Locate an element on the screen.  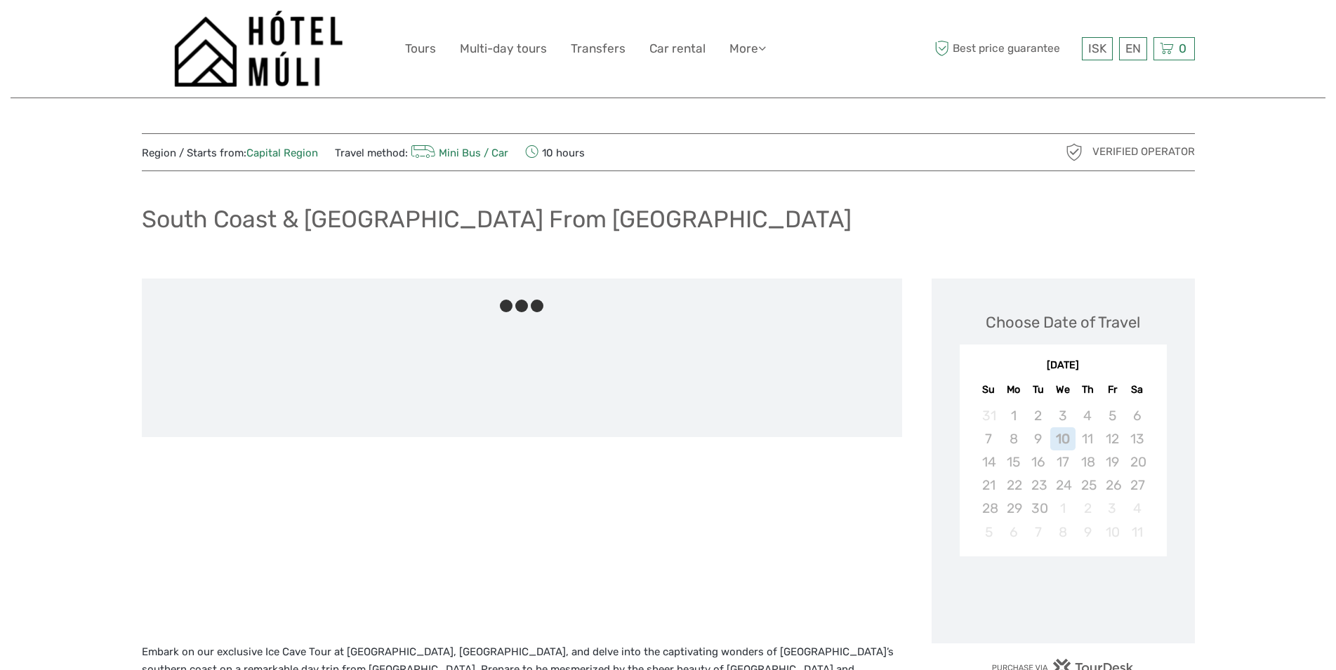
div: Not available Sunday, September 21st, 2025 is located at coordinates (988, 485).